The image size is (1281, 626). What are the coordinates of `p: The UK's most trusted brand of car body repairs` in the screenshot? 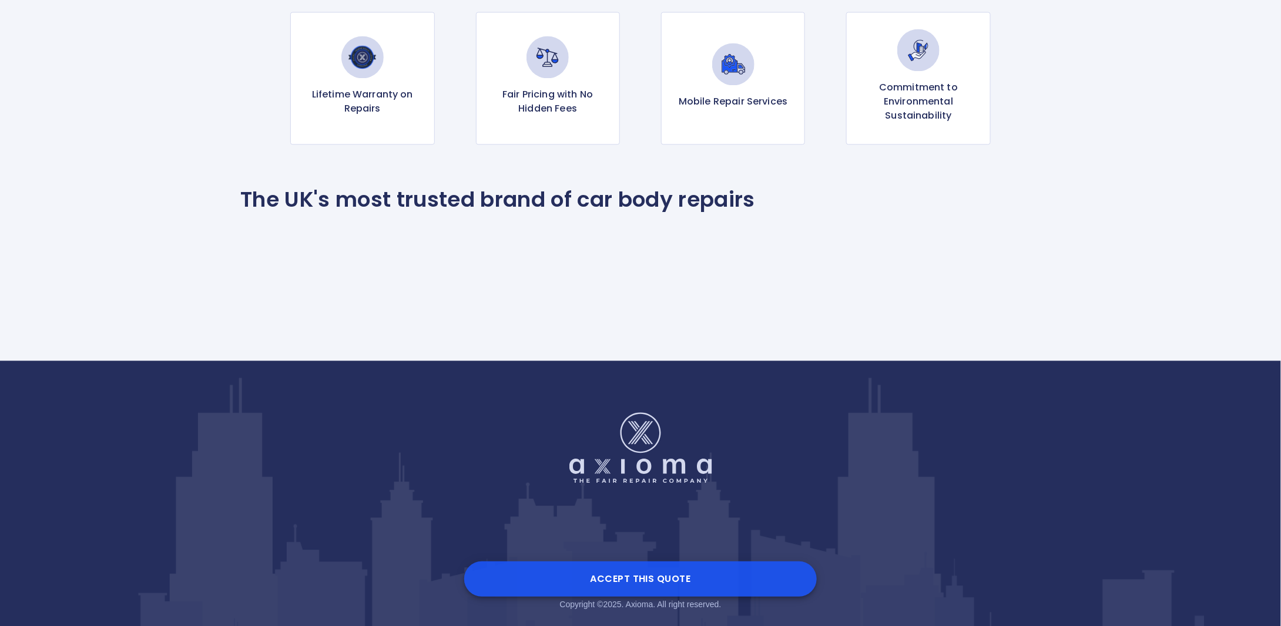 It's located at (498, 200).